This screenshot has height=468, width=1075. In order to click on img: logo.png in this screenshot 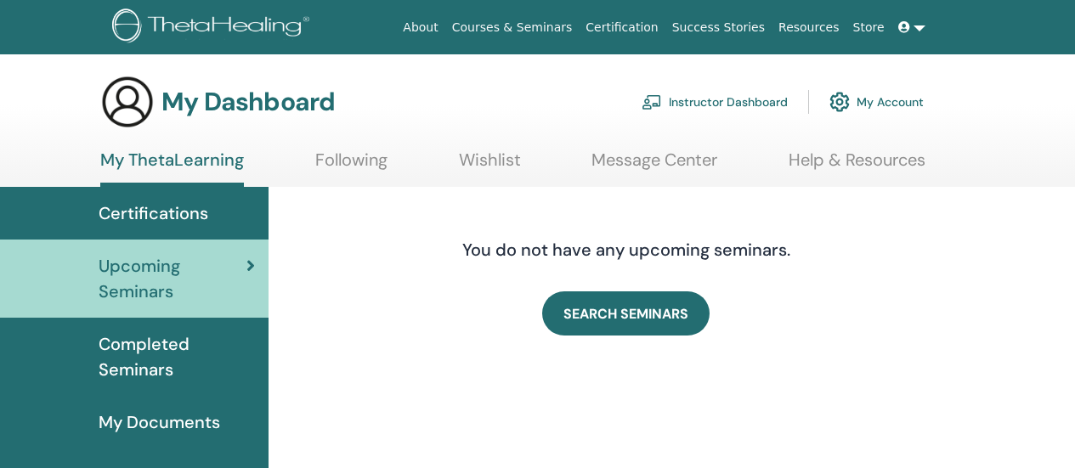, I will do `click(213, 27)`.